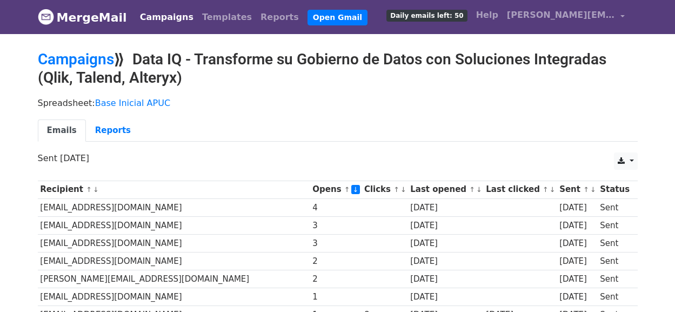 This screenshot has width=675, height=312. What do you see at coordinates (445, 189) in the screenshot?
I see `th: Last opened` at bounding box center [445, 189].